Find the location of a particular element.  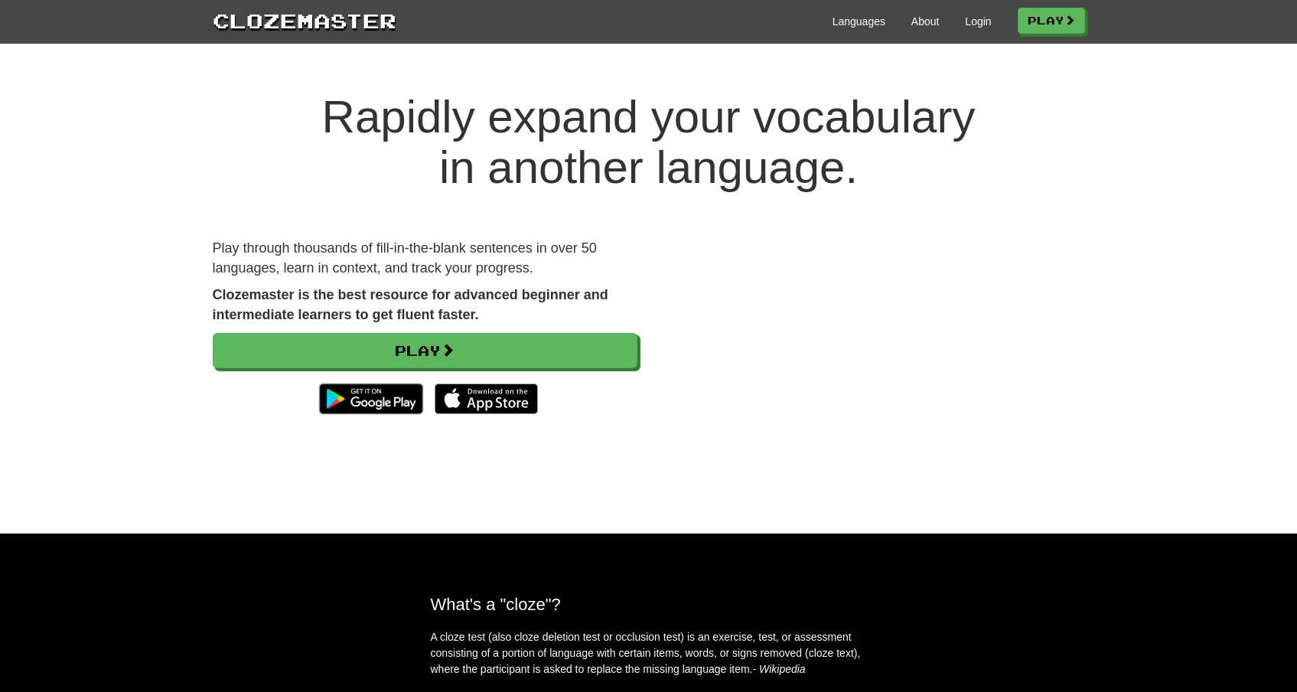

a: Login is located at coordinates (978, 21).